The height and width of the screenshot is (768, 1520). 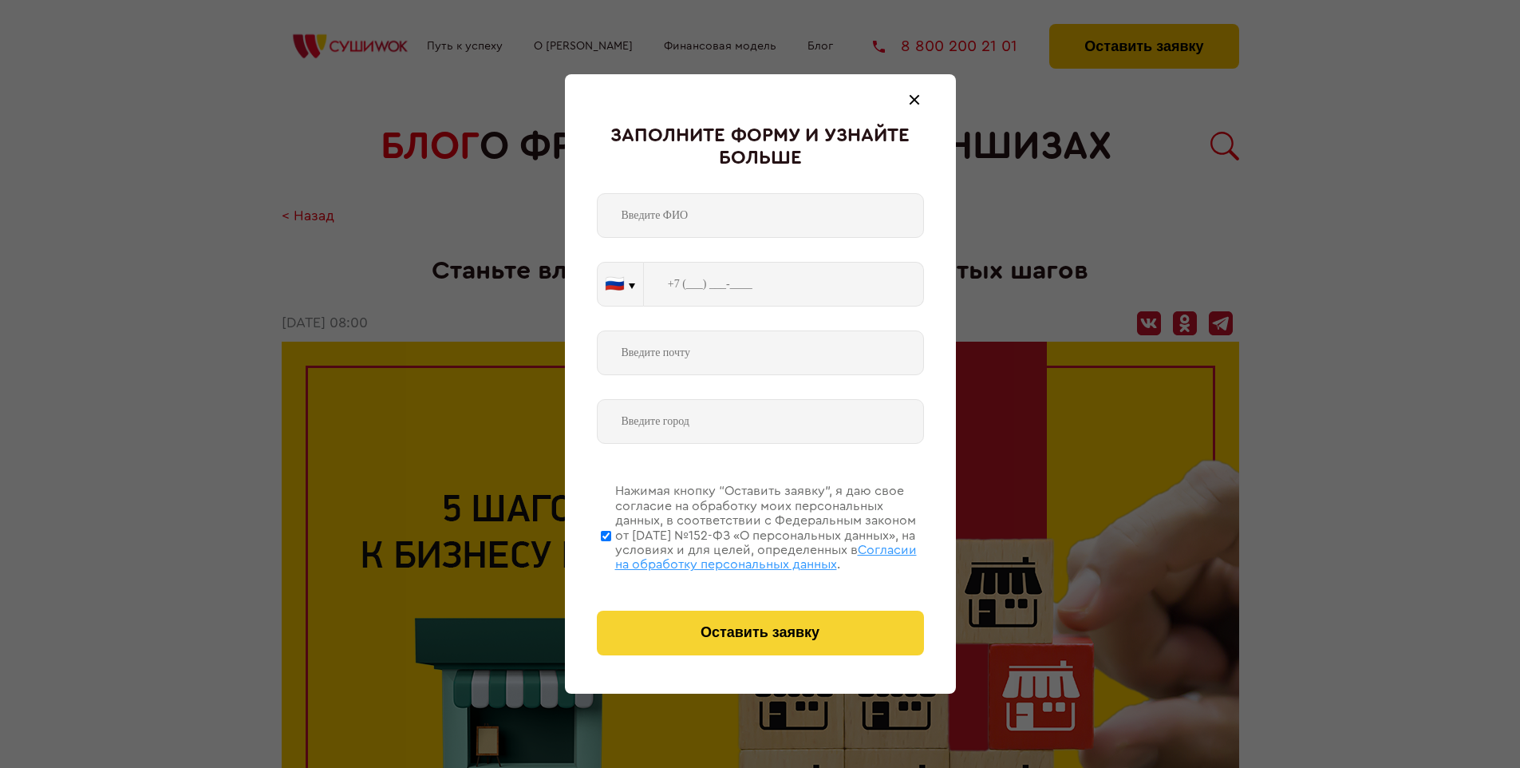 I want to click on div: Нажимая кнопку “Оставить заявку”, я даю свое согласие на обработку моих персональных данных, в со..., so click(x=769, y=527).